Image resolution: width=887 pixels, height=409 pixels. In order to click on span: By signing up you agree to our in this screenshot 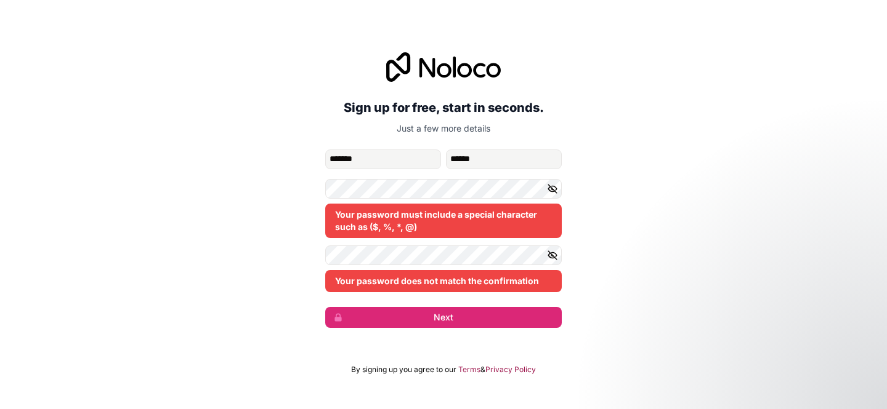, I will do `click(403, 370)`.